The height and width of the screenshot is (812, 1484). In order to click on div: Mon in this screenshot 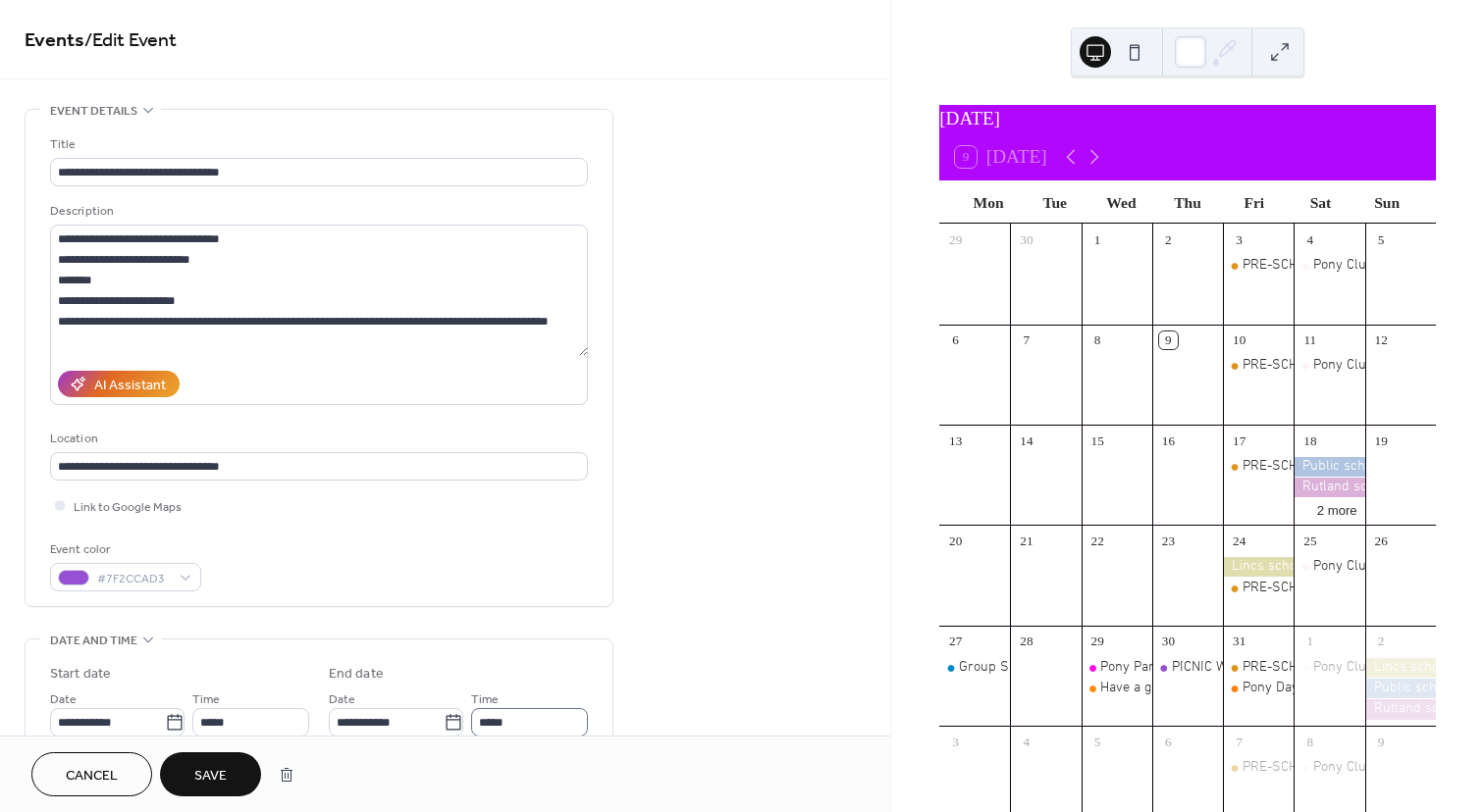, I will do `click(989, 202)`.